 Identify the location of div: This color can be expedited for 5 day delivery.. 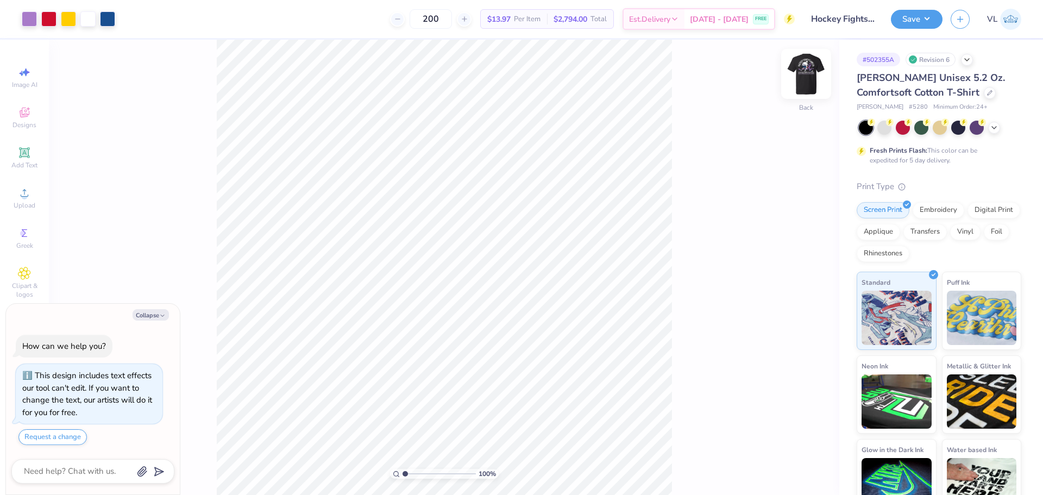
(936, 155).